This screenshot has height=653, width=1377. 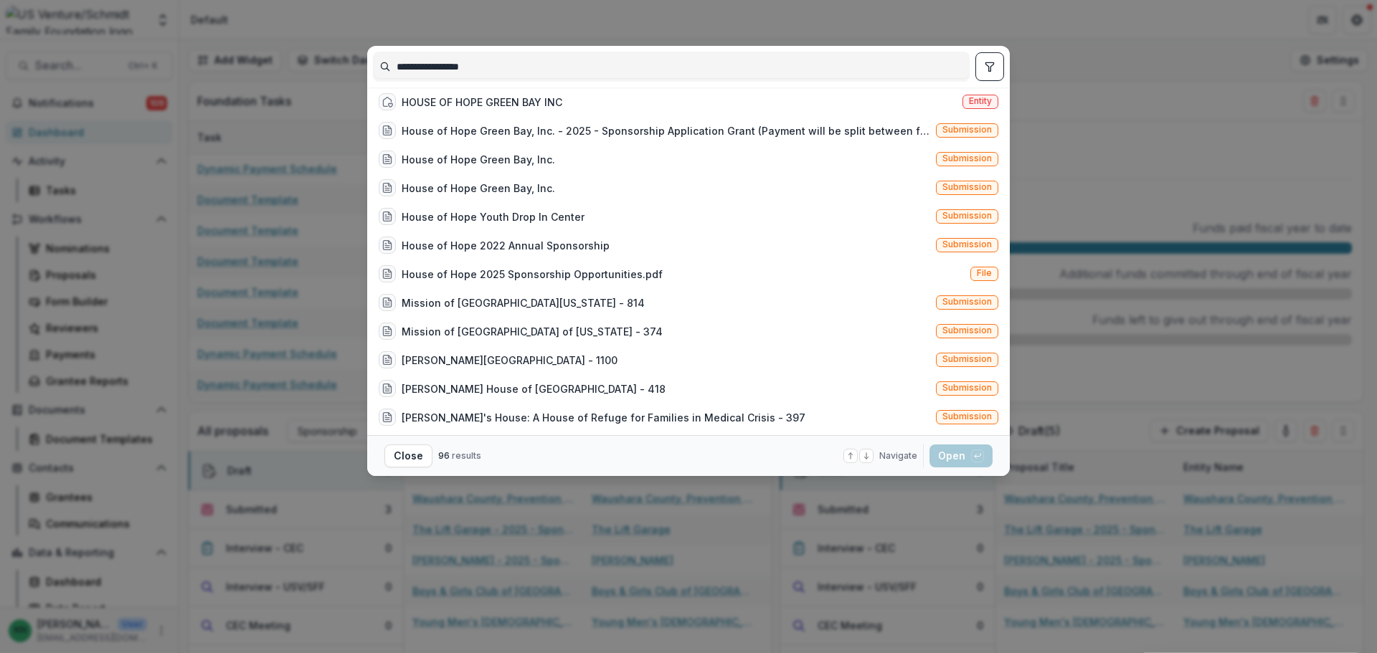 What do you see at coordinates (980, 101) in the screenshot?
I see `span: Entity` at bounding box center [980, 101].